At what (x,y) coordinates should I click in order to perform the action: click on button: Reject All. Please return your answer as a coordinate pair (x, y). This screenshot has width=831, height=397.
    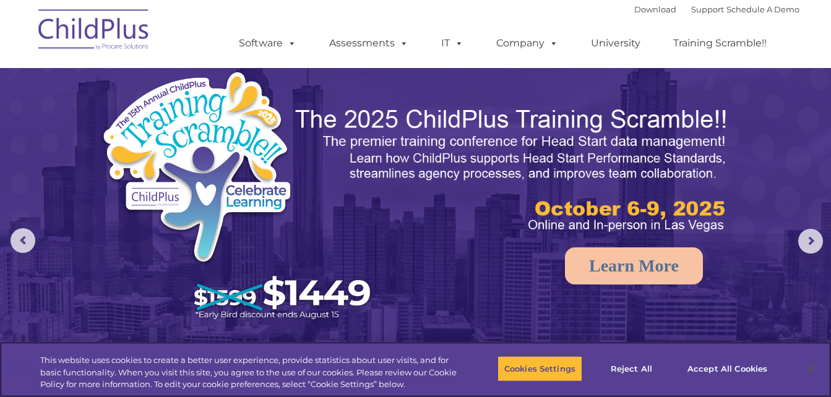
    Looking at the image, I should click on (631, 369).